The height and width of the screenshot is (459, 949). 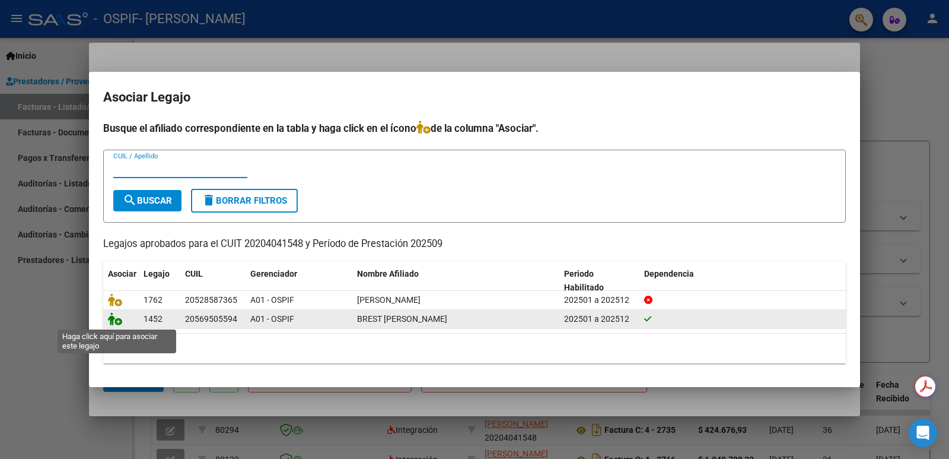 What do you see at coordinates (153, 319) in the screenshot?
I see `span: 1452` at bounding box center [153, 319].